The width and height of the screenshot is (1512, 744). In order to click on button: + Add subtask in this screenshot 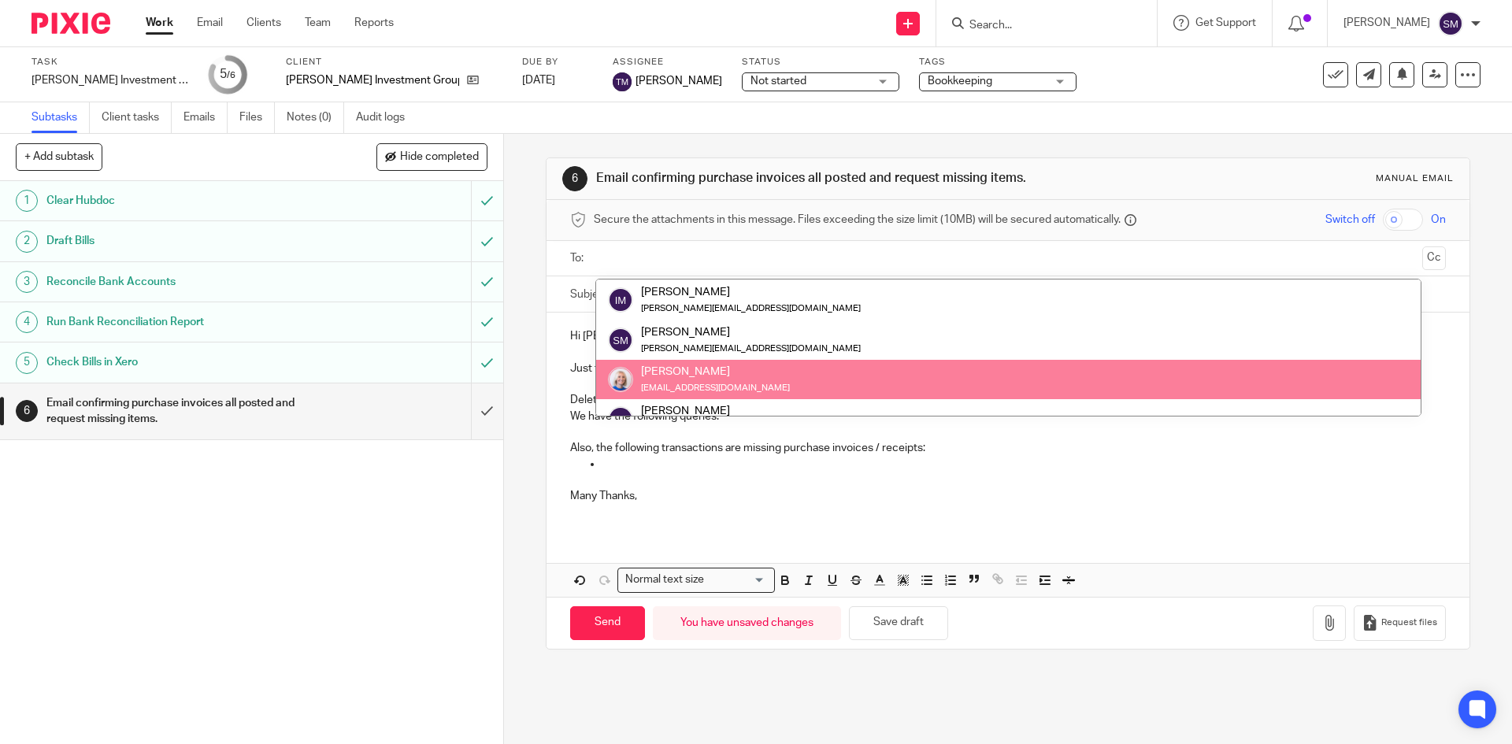, I will do `click(59, 157)`.